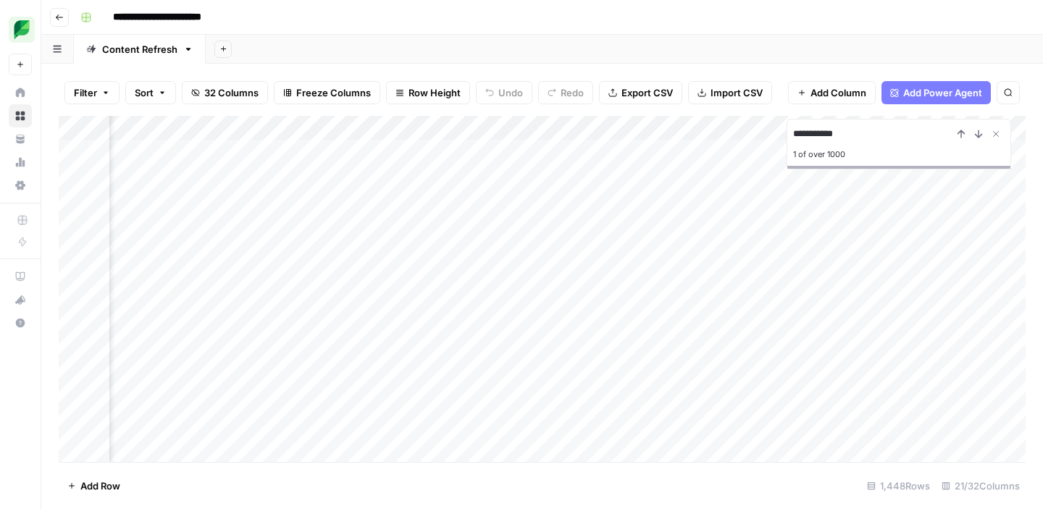 The height and width of the screenshot is (509, 1043). I want to click on span: Redo, so click(572, 93).